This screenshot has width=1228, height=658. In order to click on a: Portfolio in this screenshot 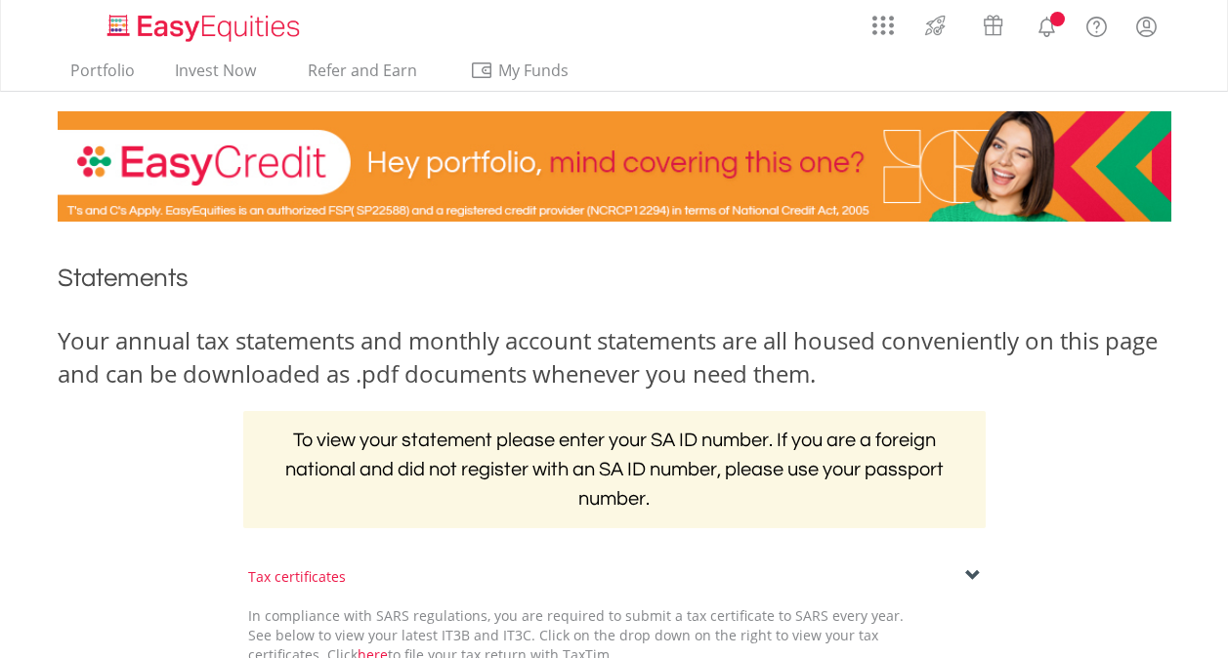, I will do `click(103, 75)`.